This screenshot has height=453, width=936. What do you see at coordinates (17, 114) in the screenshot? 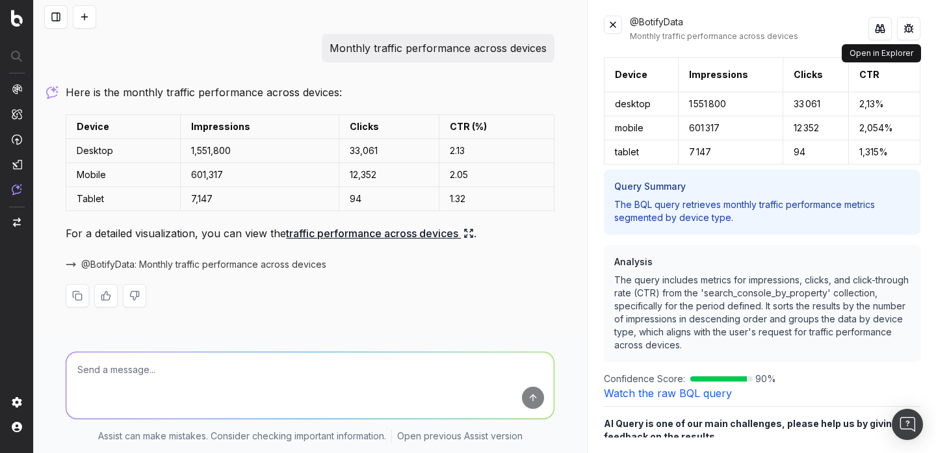
I see `img: Intelligence` at bounding box center [17, 114].